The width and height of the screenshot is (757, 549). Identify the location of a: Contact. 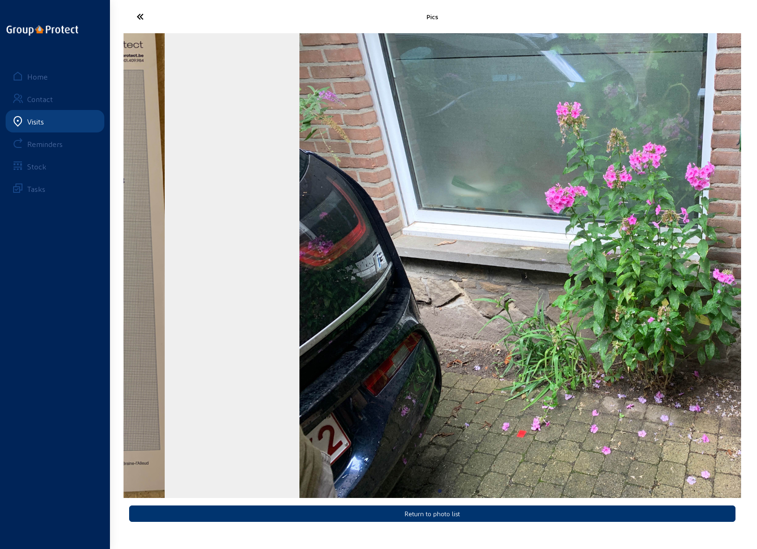
(55, 99).